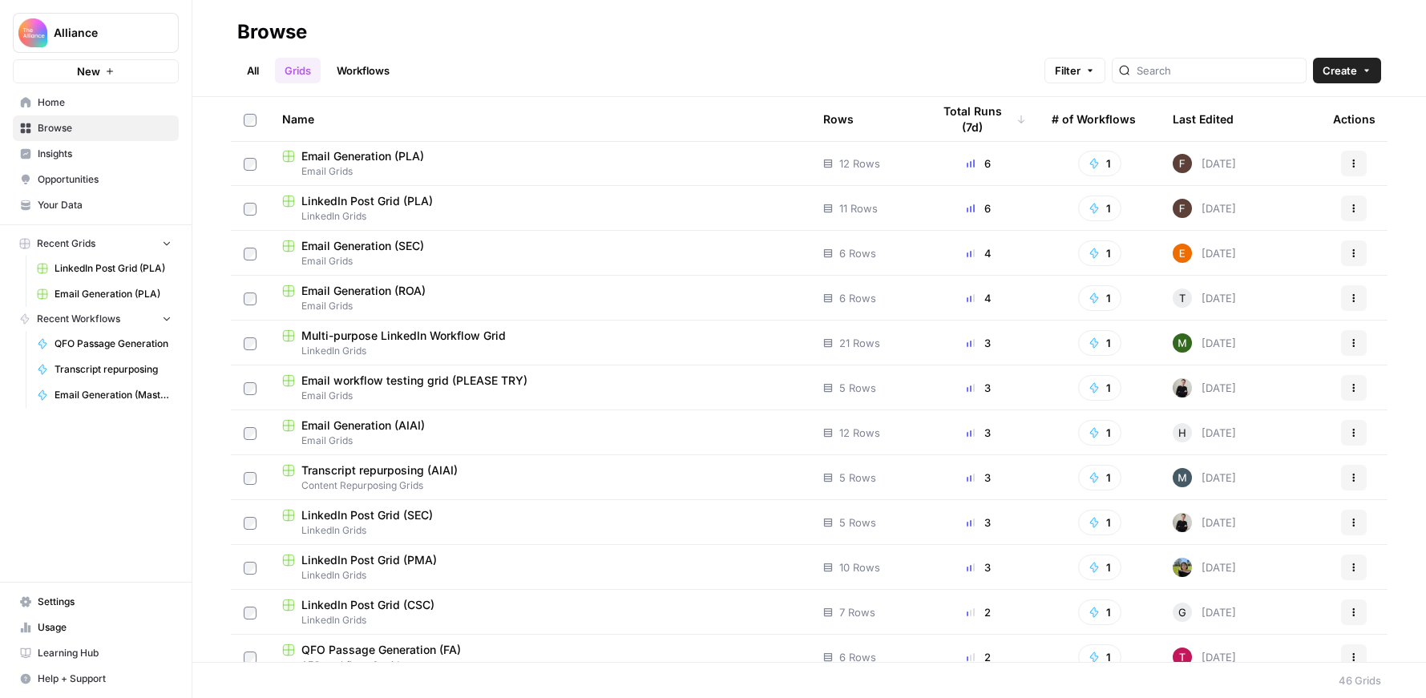 The image size is (1426, 698). Describe the element at coordinates (95, 71) in the screenshot. I see `button: New` at that location.